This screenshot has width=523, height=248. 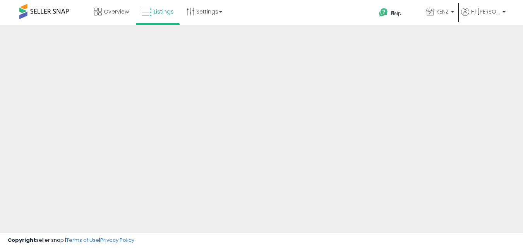 What do you see at coordinates (82, 240) in the screenshot?
I see `a: Terms of Use` at bounding box center [82, 240].